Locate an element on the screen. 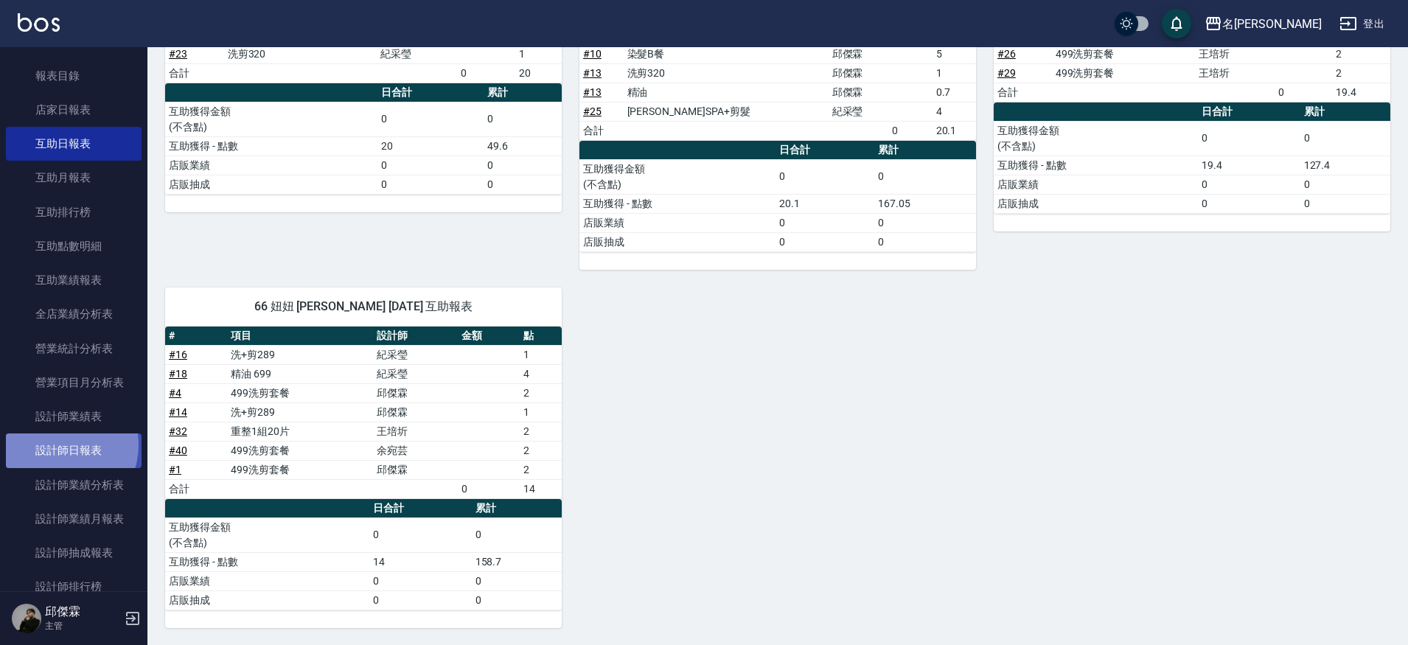  a: #14 is located at coordinates (178, 412).